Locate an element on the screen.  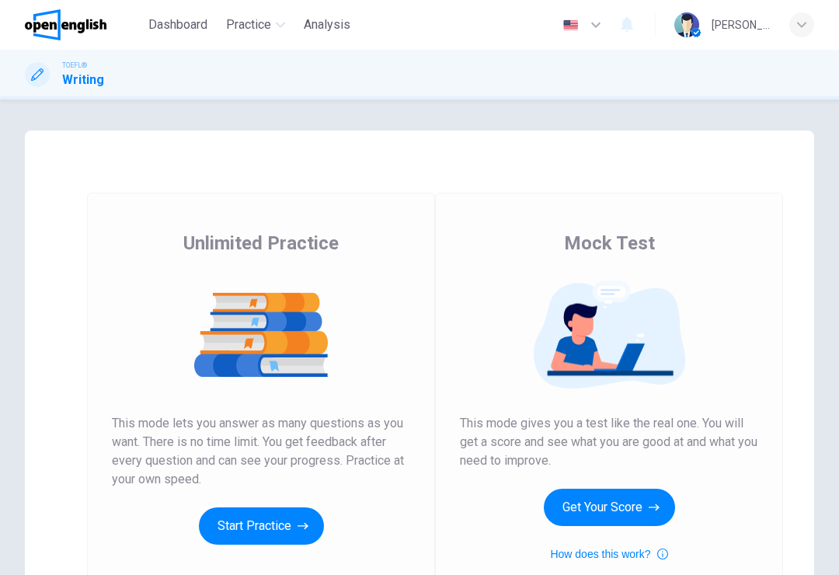
img: en is located at coordinates (570, 25).